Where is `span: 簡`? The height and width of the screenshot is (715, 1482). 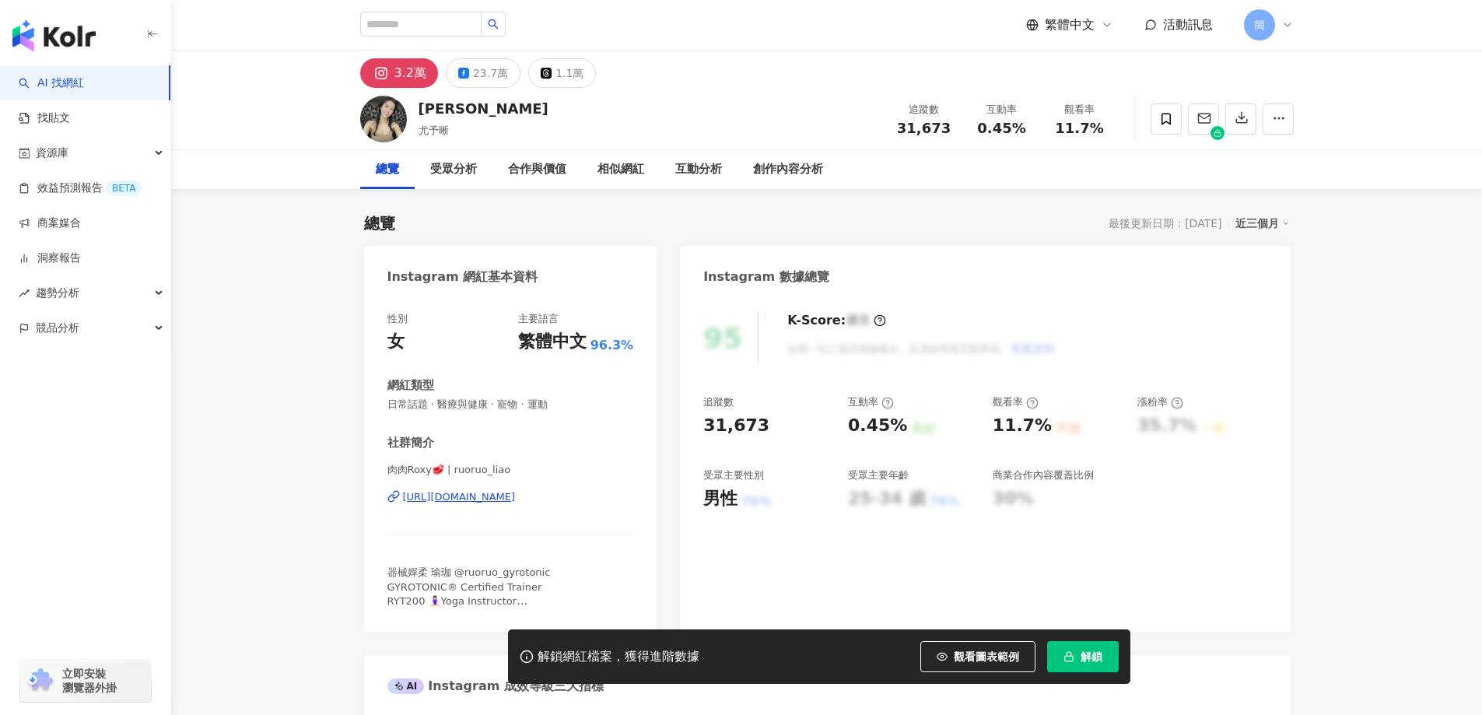 span: 簡 is located at coordinates (1260, 25).